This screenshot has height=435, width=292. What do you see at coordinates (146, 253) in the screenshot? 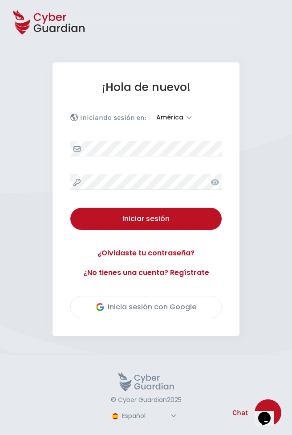
I see `a: ¿Olvidaste tu contraseña?` at bounding box center [146, 253].